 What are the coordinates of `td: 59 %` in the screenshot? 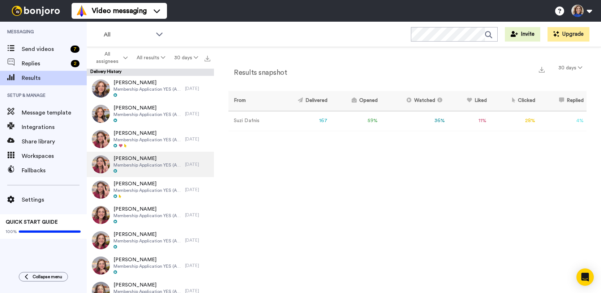 It's located at (355, 121).